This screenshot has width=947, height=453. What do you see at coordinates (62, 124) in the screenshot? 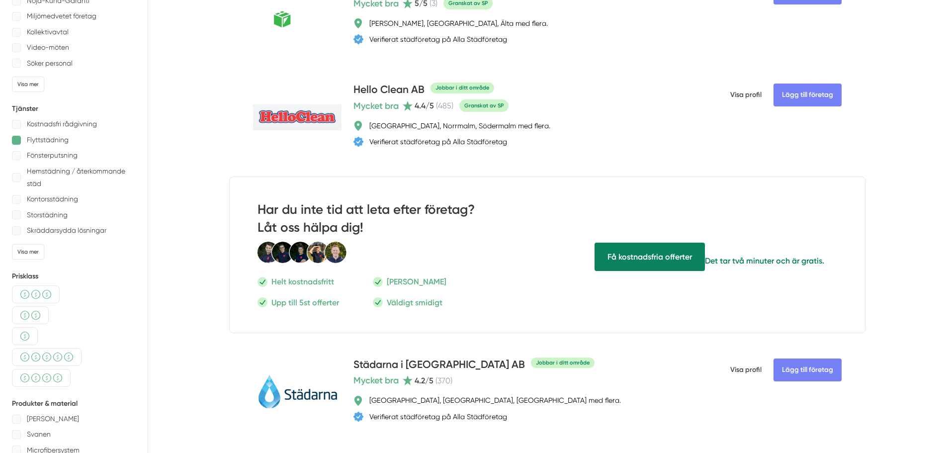
I see `p: Kostnadsfri rådgivning` at bounding box center [62, 124].